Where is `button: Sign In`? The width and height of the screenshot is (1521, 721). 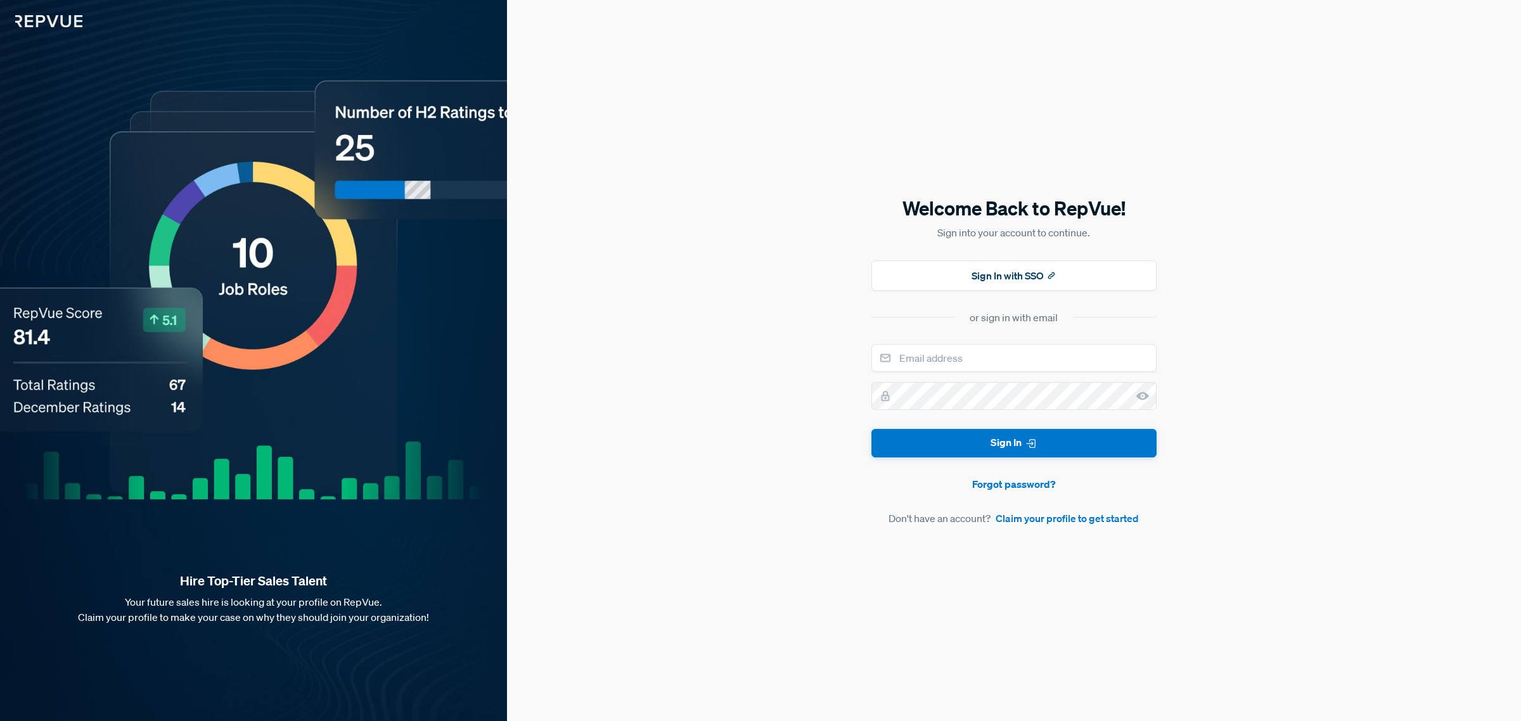
button: Sign In is located at coordinates (1014, 443).